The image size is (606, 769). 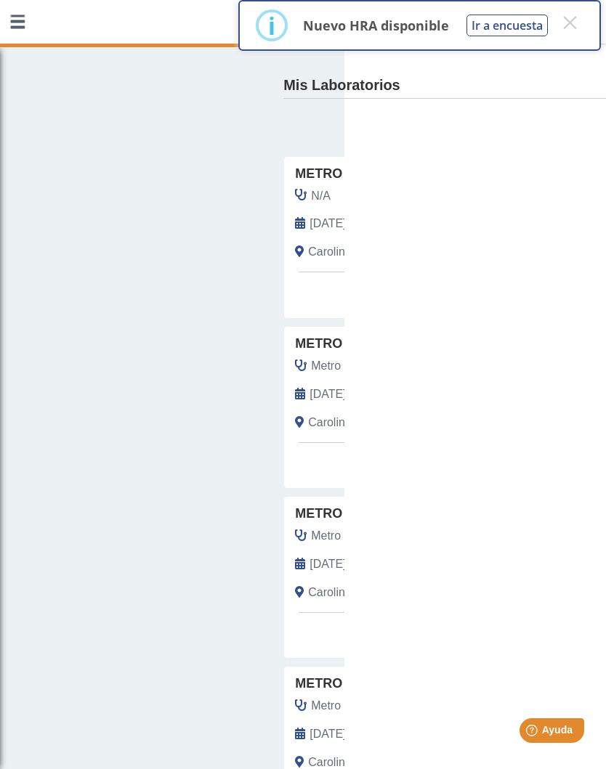 I want to click on button: Close this dialog, so click(x=570, y=23).